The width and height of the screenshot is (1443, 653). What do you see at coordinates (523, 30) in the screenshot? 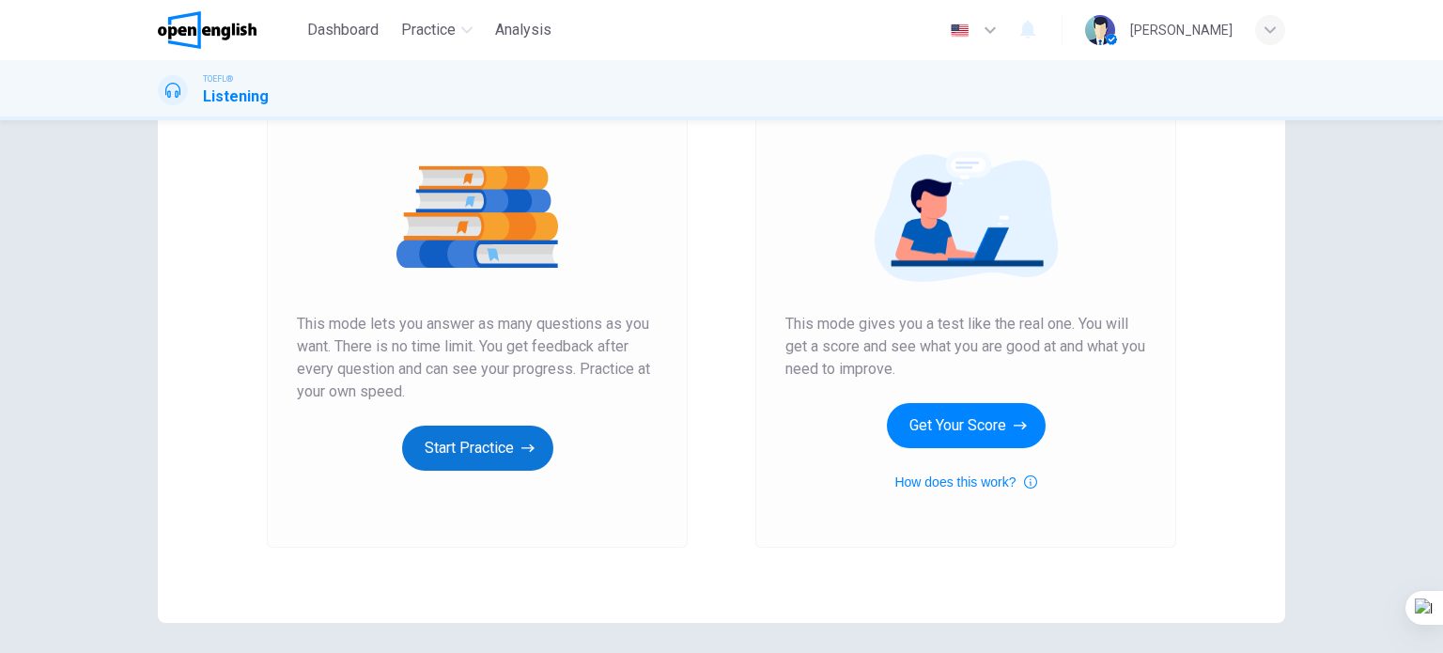
I see `span: Analysis` at bounding box center [523, 30].